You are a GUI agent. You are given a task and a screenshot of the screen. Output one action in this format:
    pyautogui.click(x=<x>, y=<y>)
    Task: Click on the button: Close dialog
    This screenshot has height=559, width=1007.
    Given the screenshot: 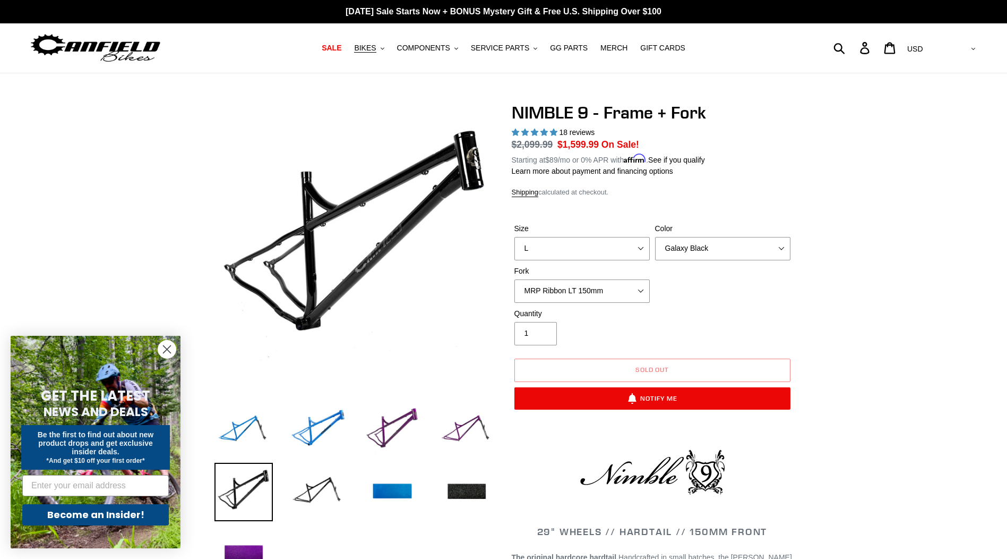 What is the action you would take?
    pyautogui.click(x=167, y=349)
    